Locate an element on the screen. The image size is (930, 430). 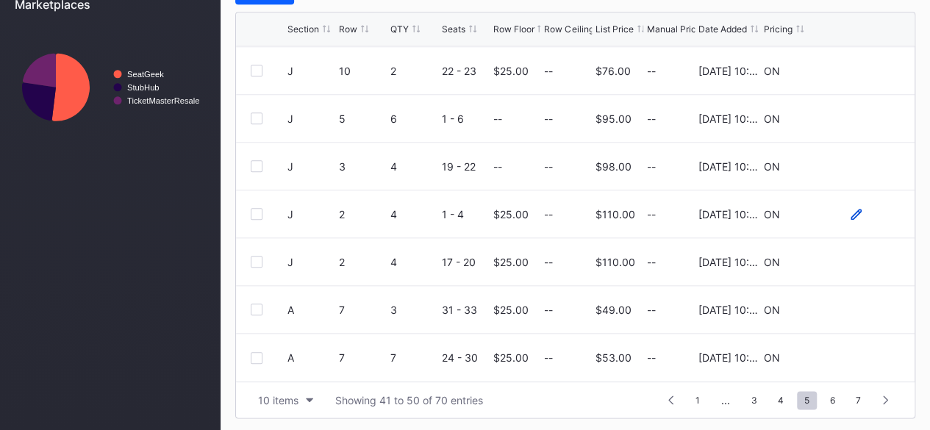
text: TicketMasterResale is located at coordinates (163, 101).